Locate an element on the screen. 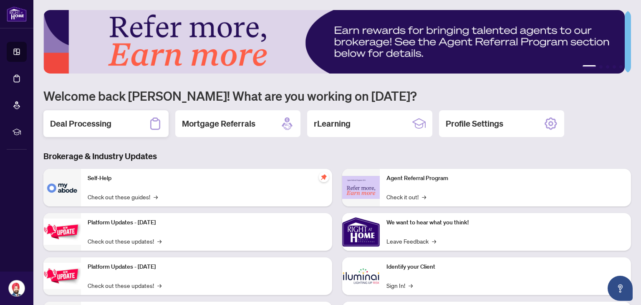 The height and width of the screenshot is (305, 641). button: 3 is located at coordinates (608, 67).